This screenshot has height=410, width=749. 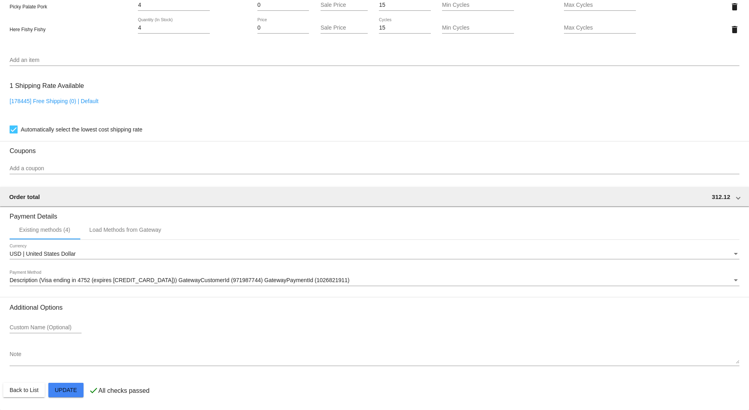 What do you see at coordinates (126, 230) in the screenshot?
I see `div: Load Methods from Gateway` at bounding box center [126, 230].